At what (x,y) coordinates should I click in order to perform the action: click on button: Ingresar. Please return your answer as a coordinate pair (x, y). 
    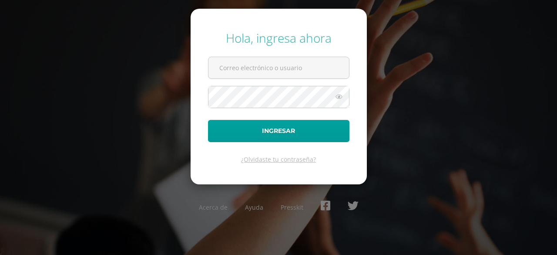
    Looking at the image, I should click on (279, 131).